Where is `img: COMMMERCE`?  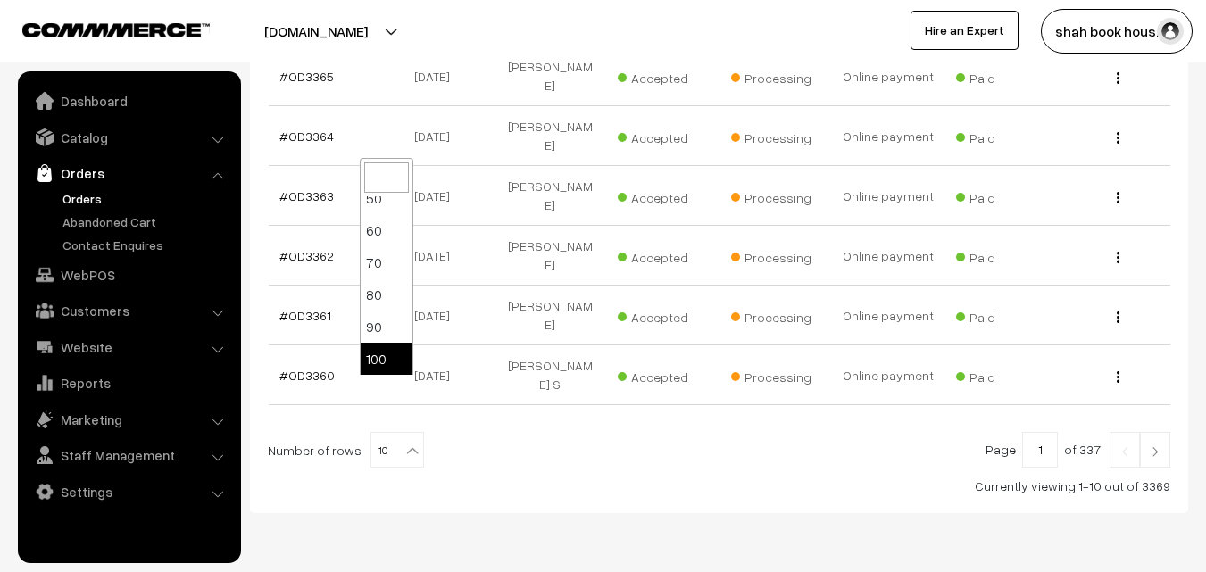
img: COMMMERCE is located at coordinates (116, 29).